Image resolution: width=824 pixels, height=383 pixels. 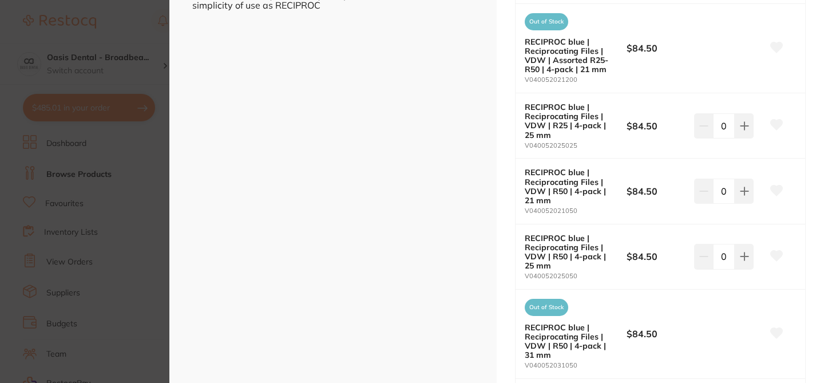 I want to click on small: V040052025050, so click(x=575, y=276).